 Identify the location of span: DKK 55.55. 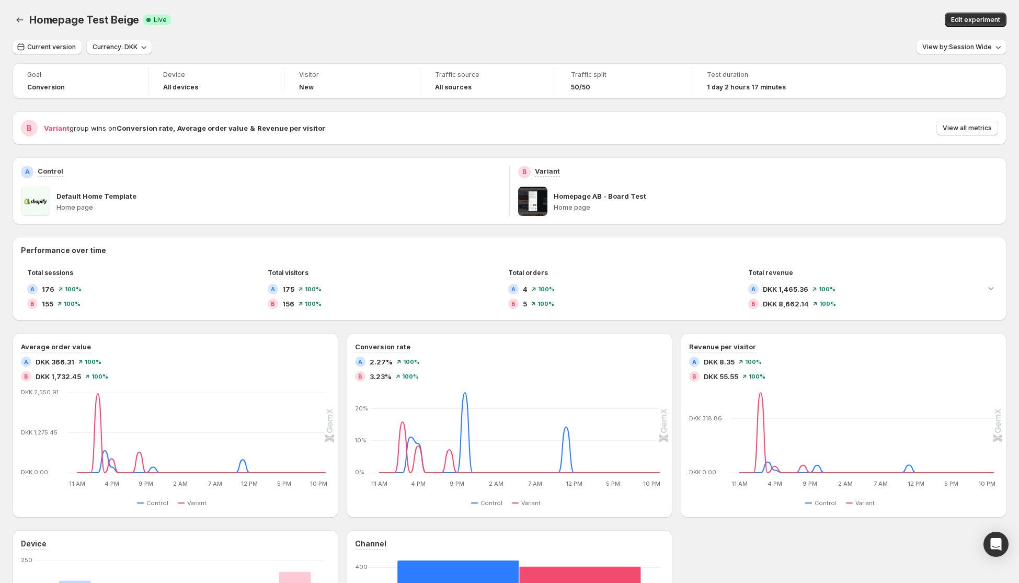
(721, 377).